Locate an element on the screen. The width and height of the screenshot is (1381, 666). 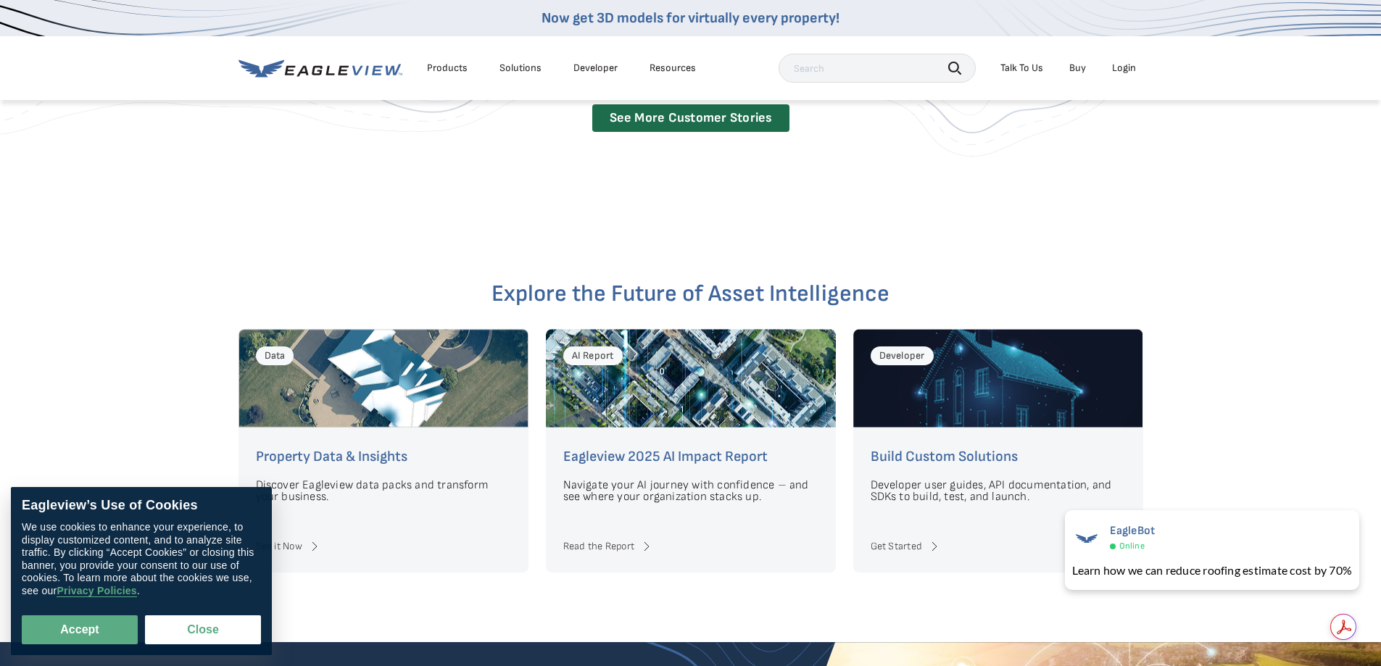
p: Discover Eagleview data packs and transform your business. is located at coordinates (383, 491).